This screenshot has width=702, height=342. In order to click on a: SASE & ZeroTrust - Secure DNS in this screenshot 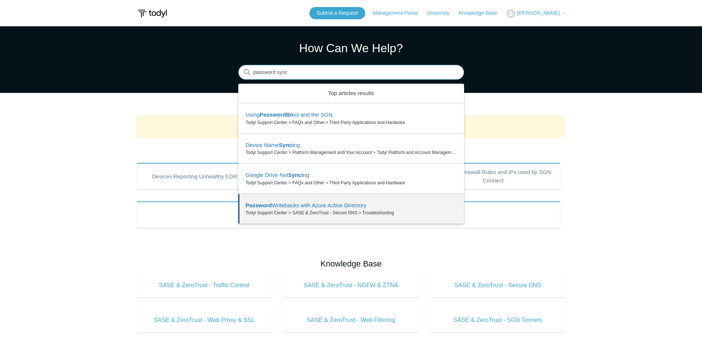, I will do `click(497, 285)`.